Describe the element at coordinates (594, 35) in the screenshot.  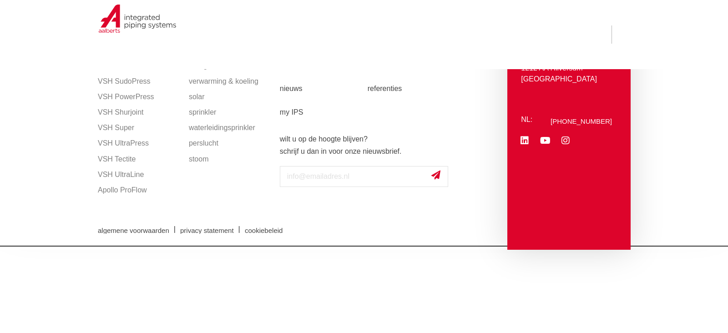
I see `div: my IPS` at that location.